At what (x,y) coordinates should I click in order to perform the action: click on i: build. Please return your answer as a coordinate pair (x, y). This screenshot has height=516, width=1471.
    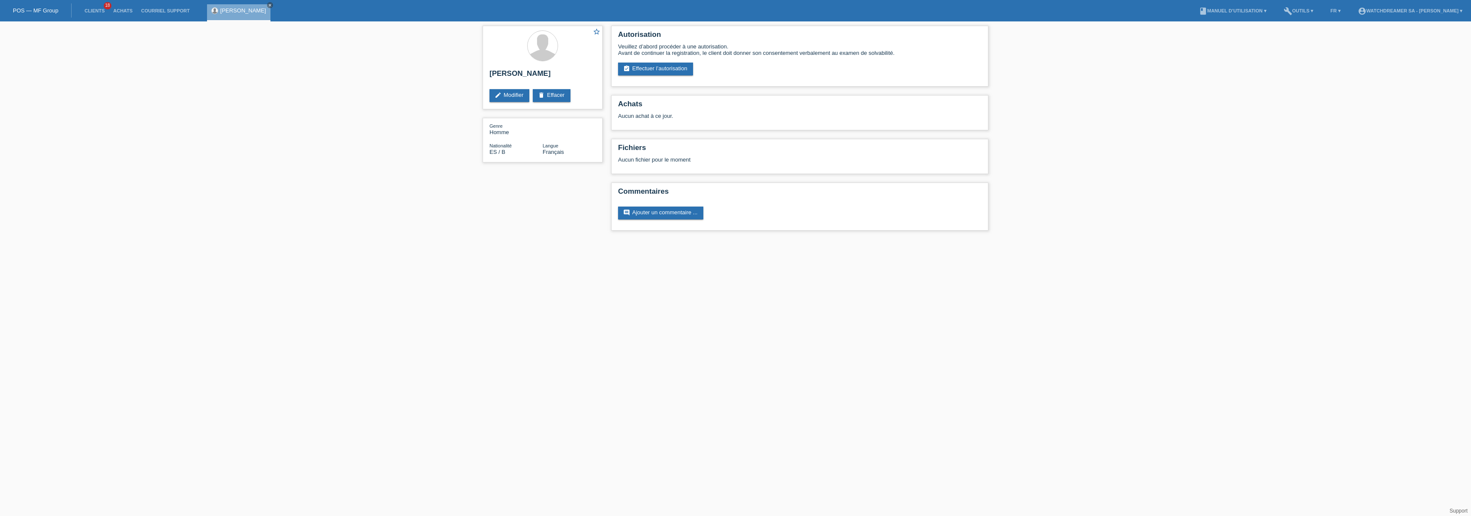
    Looking at the image, I should click on (1288, 11).